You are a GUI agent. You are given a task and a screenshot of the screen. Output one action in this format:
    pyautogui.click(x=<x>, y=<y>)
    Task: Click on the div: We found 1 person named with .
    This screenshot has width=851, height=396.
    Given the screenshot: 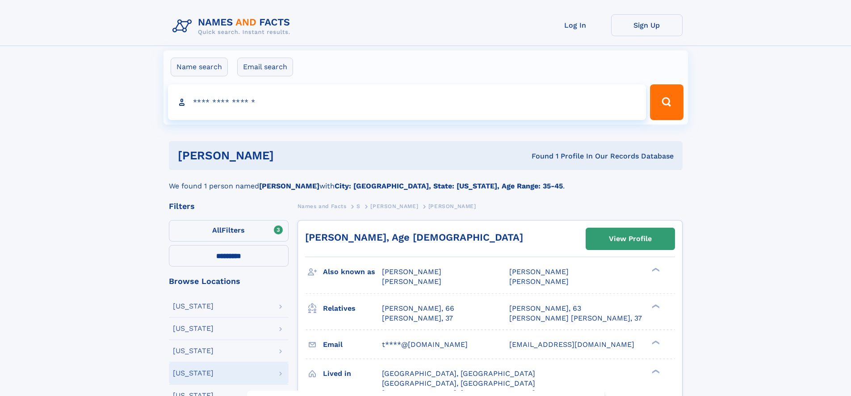 What is the action you would take?
    pyautogui.click(x=426, y=181)
    